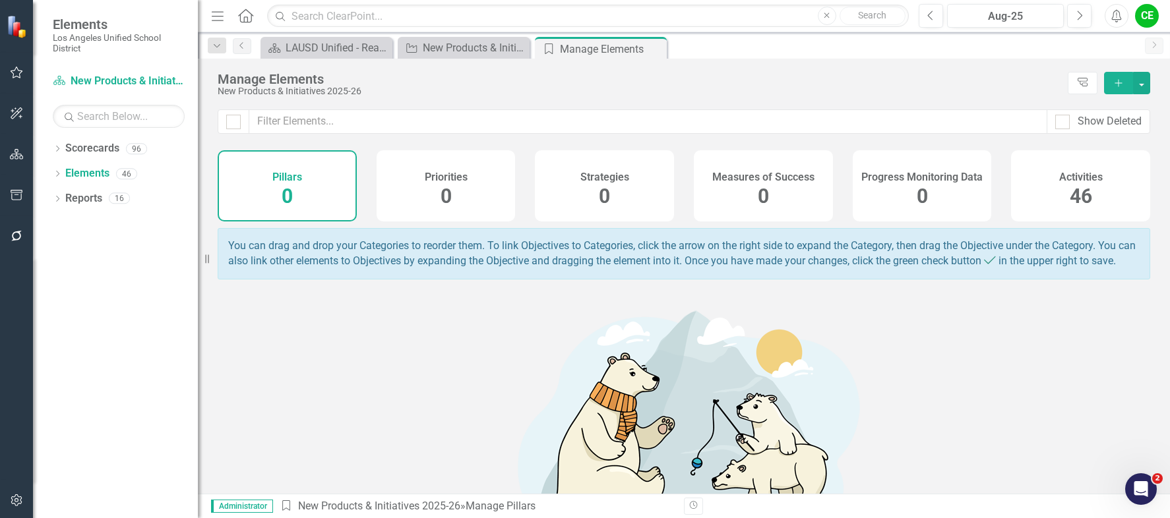 Image resolution: width=1170 pixels, height=518 pixels. What do you see at coordinates (242, 506) in the screenshot?
I see `span: Administrator` at bounding box center [242, 506].